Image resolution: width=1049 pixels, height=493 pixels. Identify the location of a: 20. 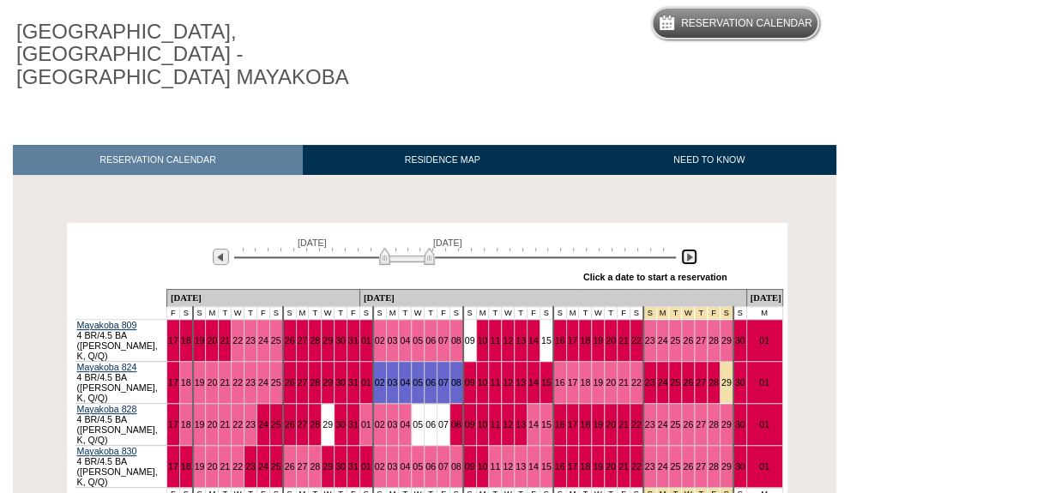
(611, 425).